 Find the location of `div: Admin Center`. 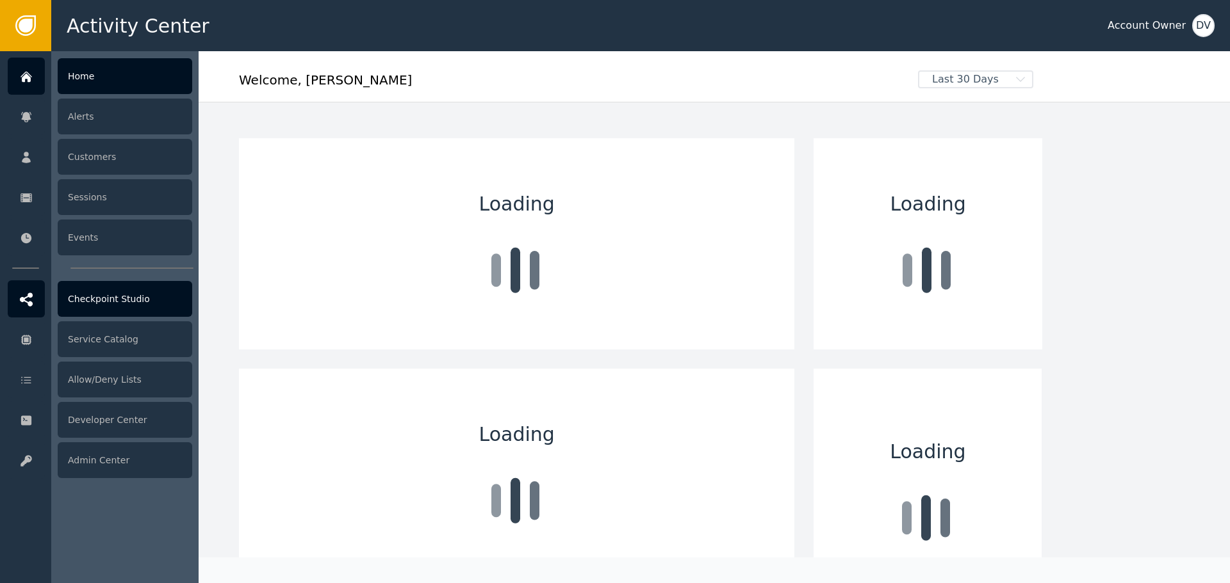

div: Admin Center is located at coordinates (125, 460).